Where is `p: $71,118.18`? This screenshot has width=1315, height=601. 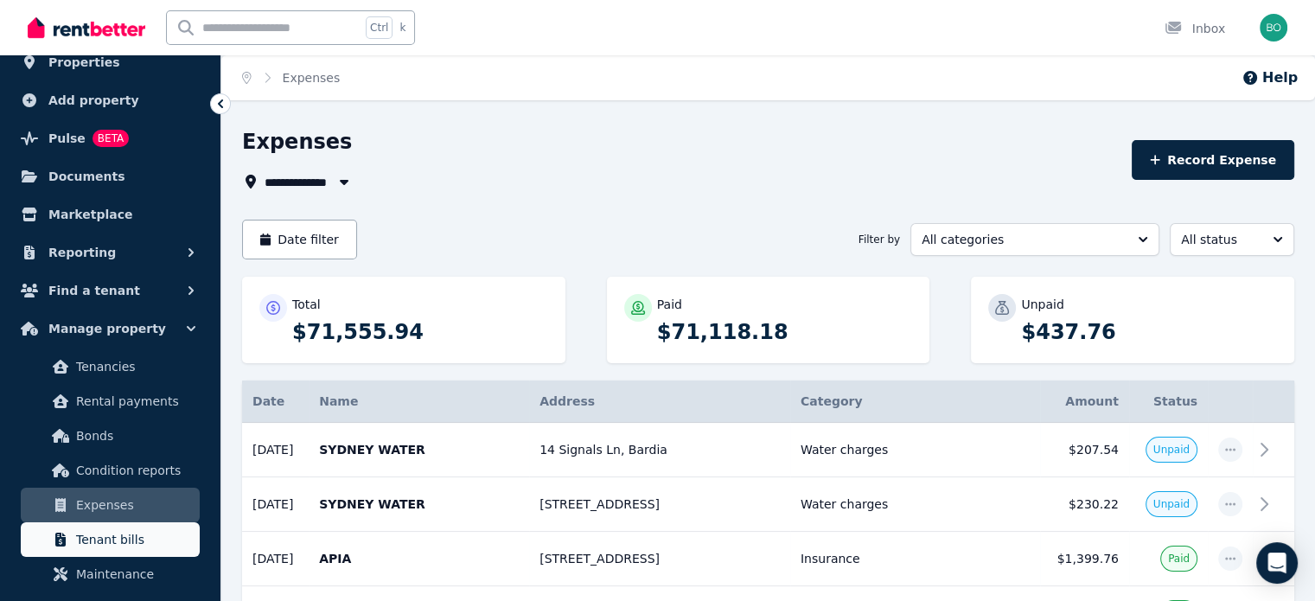 p: $71,118.18 is located at coordinates (785, 332).